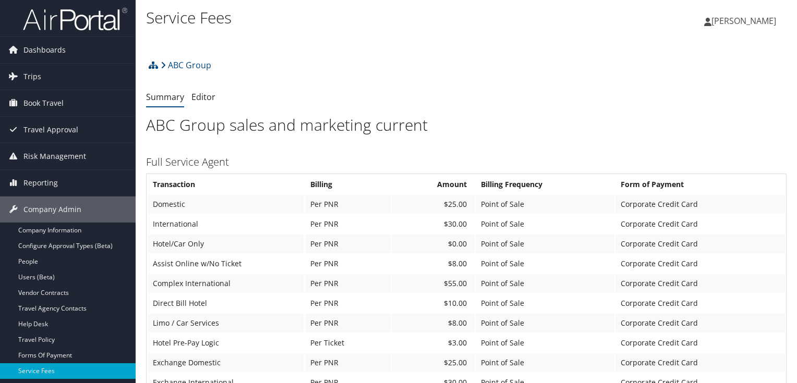  What do you see at coordinates (226, 323) in the screenshot?
I see `td: Limo / Car Services` at bounding box center [226, 323].